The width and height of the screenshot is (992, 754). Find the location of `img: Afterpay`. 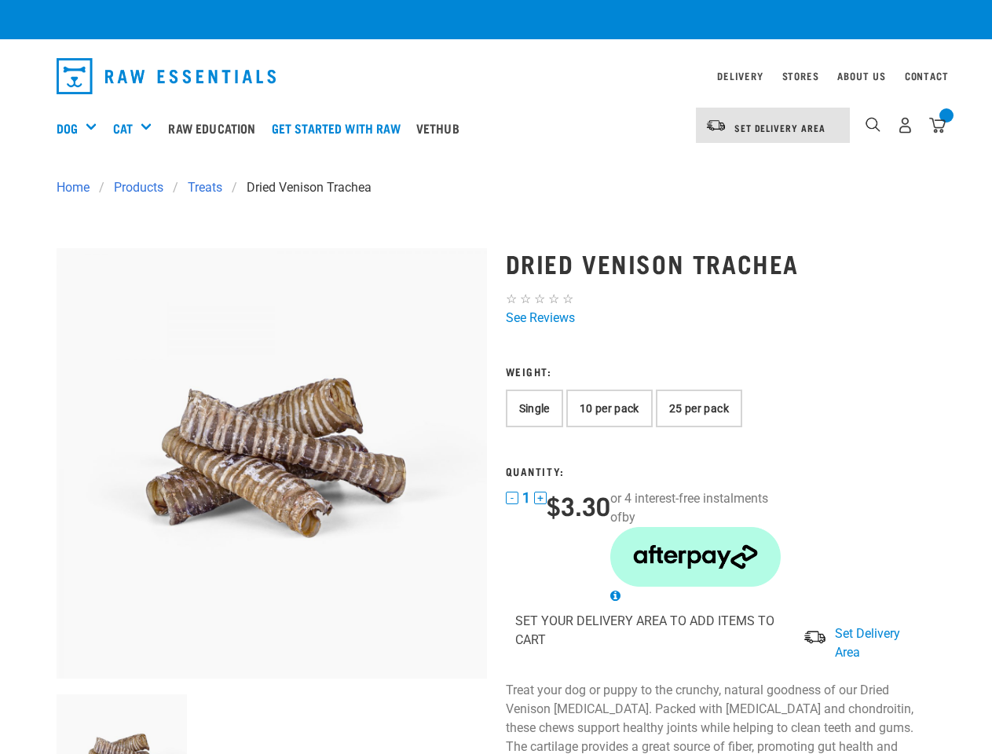

img: Afterpay is located at coordinates (695, 557).